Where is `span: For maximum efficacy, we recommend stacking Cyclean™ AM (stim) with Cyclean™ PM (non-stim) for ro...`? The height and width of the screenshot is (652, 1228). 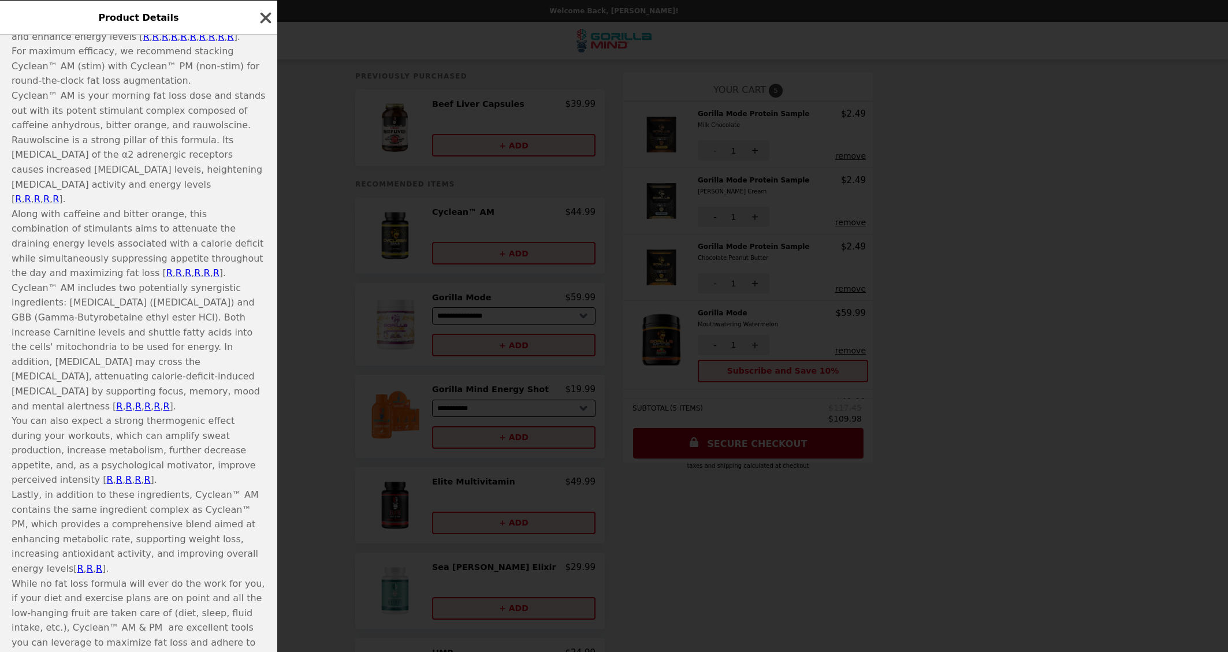
span: For maximum efficacy, we recommend stacking Cyclean™ AM (stim) with Cyclean™ PM (non-stim) for ro... is located at coordinates (135, 66).